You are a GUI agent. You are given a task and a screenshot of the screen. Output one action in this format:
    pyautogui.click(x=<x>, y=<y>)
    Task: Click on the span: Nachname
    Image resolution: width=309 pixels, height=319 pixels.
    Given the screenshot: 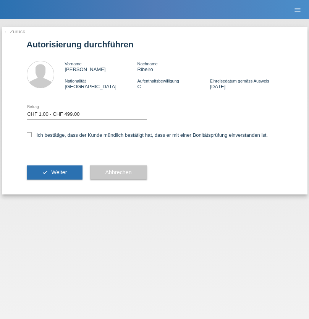 What is the action you would take?
    pyautogui.click(x=147, y=64)
    